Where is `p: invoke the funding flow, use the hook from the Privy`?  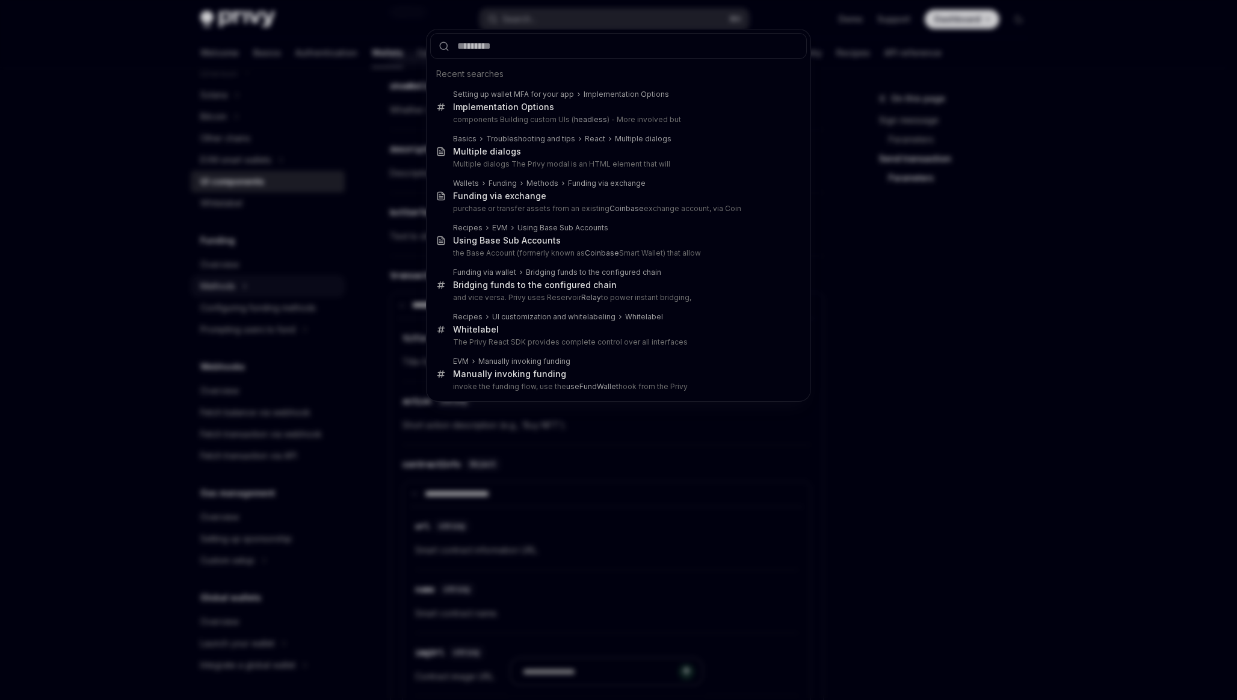 p: invoke the funding flow, use the hook from the Privy is located at coordinates (617, 387).